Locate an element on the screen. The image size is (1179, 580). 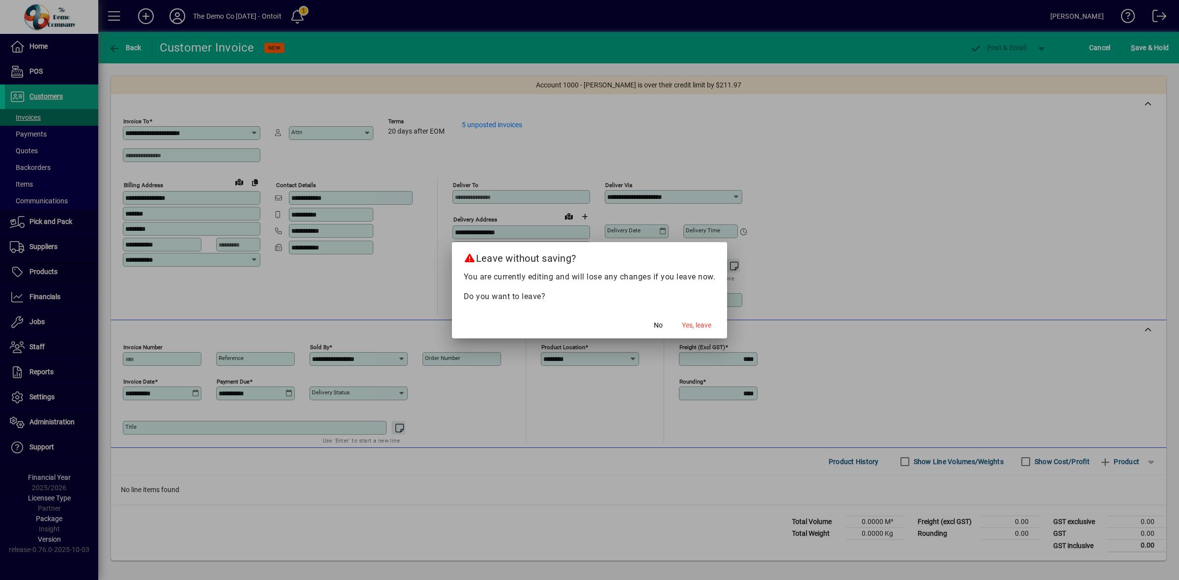
button: Yes, leave is located at coordinates (697, 326).